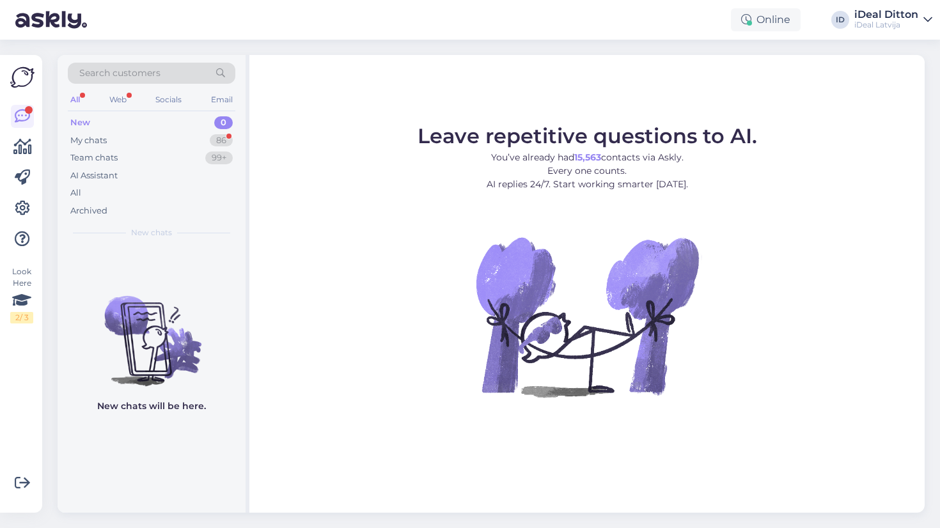 The height and width of the screenshot is (528, 940). I want to click on div: iDeal Latvija, so click(887, 25).